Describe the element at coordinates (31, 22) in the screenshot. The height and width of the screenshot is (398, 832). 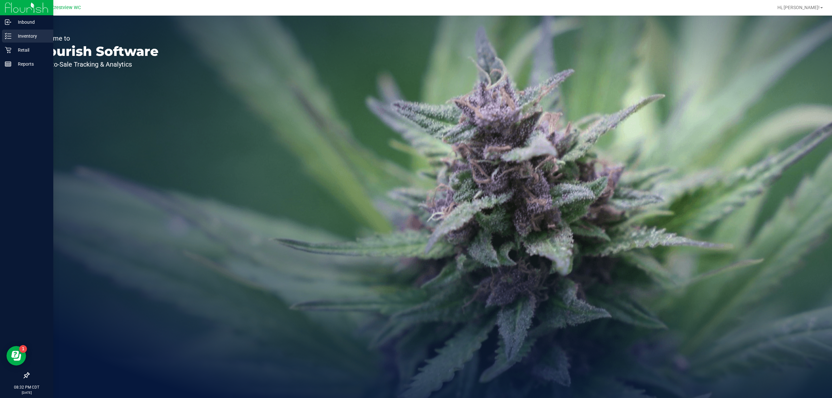
I see `p: Inbound` at that location.